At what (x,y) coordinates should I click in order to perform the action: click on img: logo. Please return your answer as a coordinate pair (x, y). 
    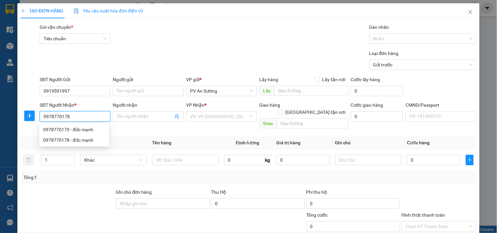
    Looking at the image, I should click on (11, 23).